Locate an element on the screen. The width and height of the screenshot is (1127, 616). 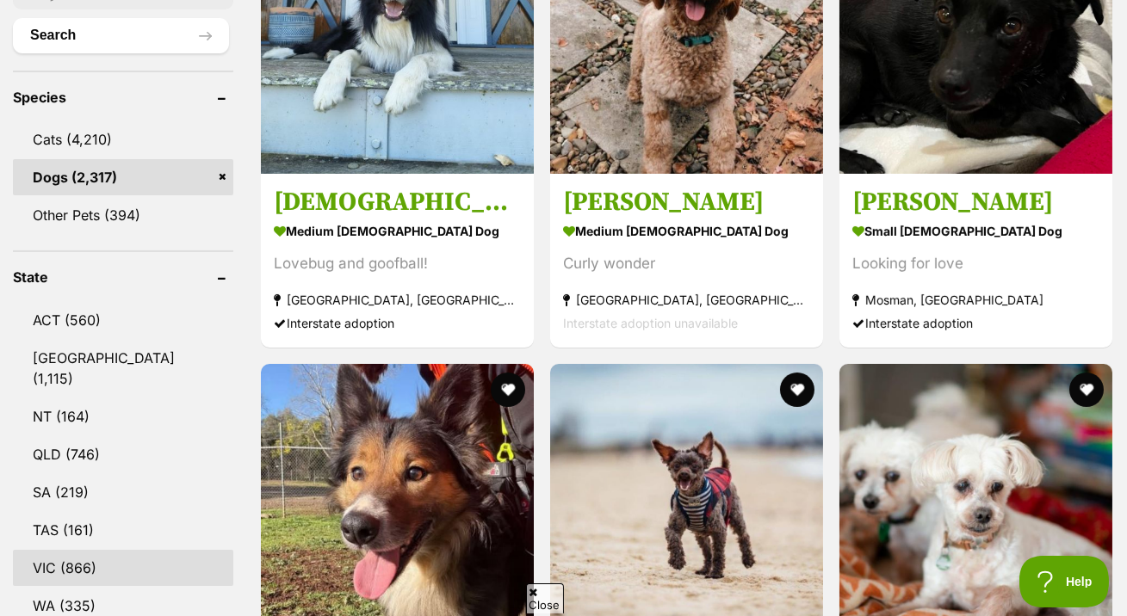
span: Close is located at coordinates (545, 598).